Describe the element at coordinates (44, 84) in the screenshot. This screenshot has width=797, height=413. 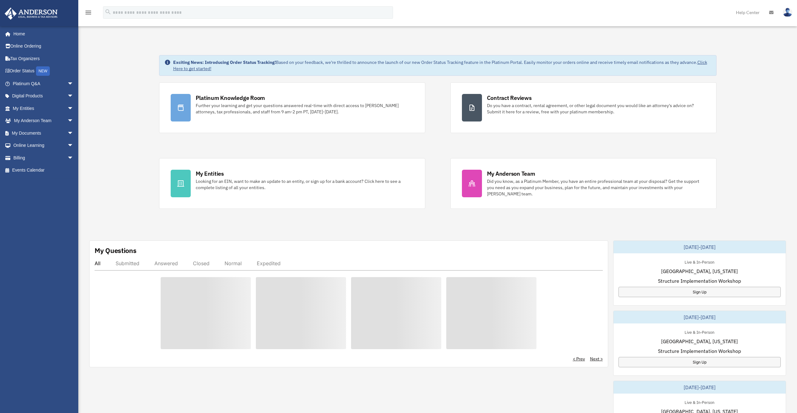
I see `a: Platinum Q&Aarrow_drop_down` at that location.